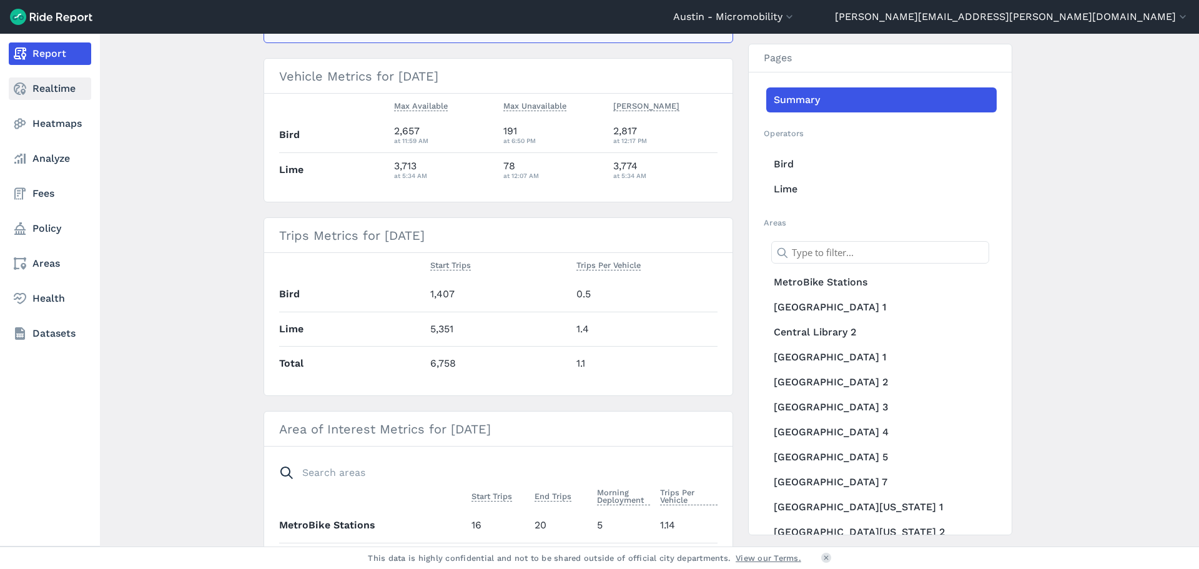 This screenshot has width=1199, height=569. I want to click on div: at 6:50 PM, so click(553, 141).